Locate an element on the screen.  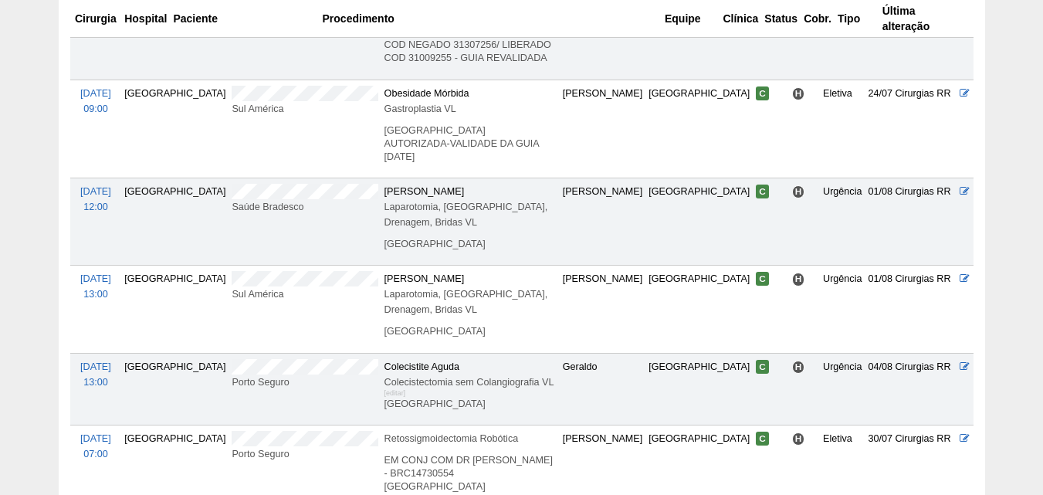
td: Geraldo is located at coordinates (603, 388).